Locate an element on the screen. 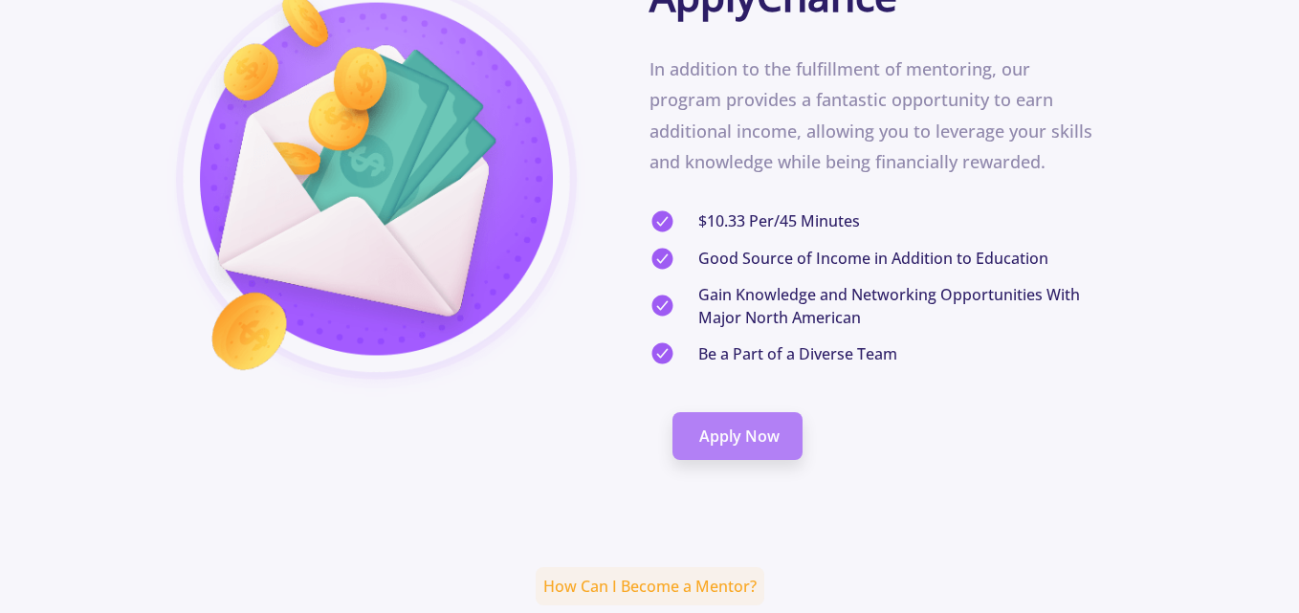 The width and height of the screenshot is (1299, 613). span: Gain Knowledge and Networking Opportunities With Major North American is located at coordinates (901, 306).